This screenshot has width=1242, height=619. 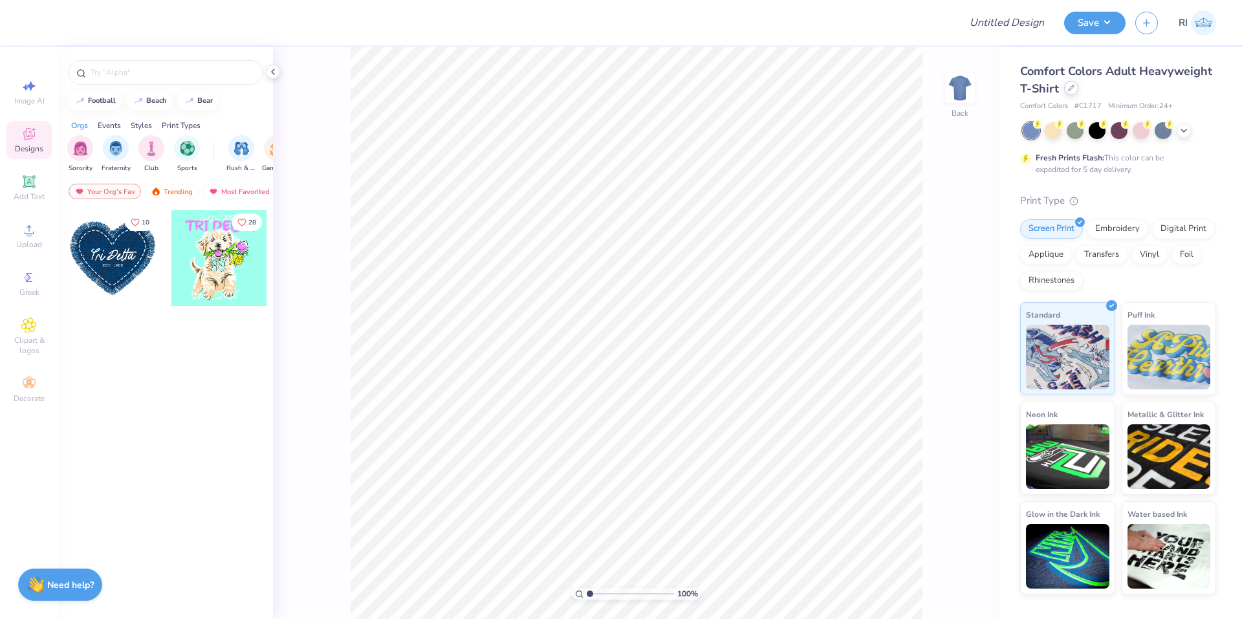 What do you see at coordinates (1046, 255) in the screenshot?
I see `div: Applique` at bounding box center [1046, 255].